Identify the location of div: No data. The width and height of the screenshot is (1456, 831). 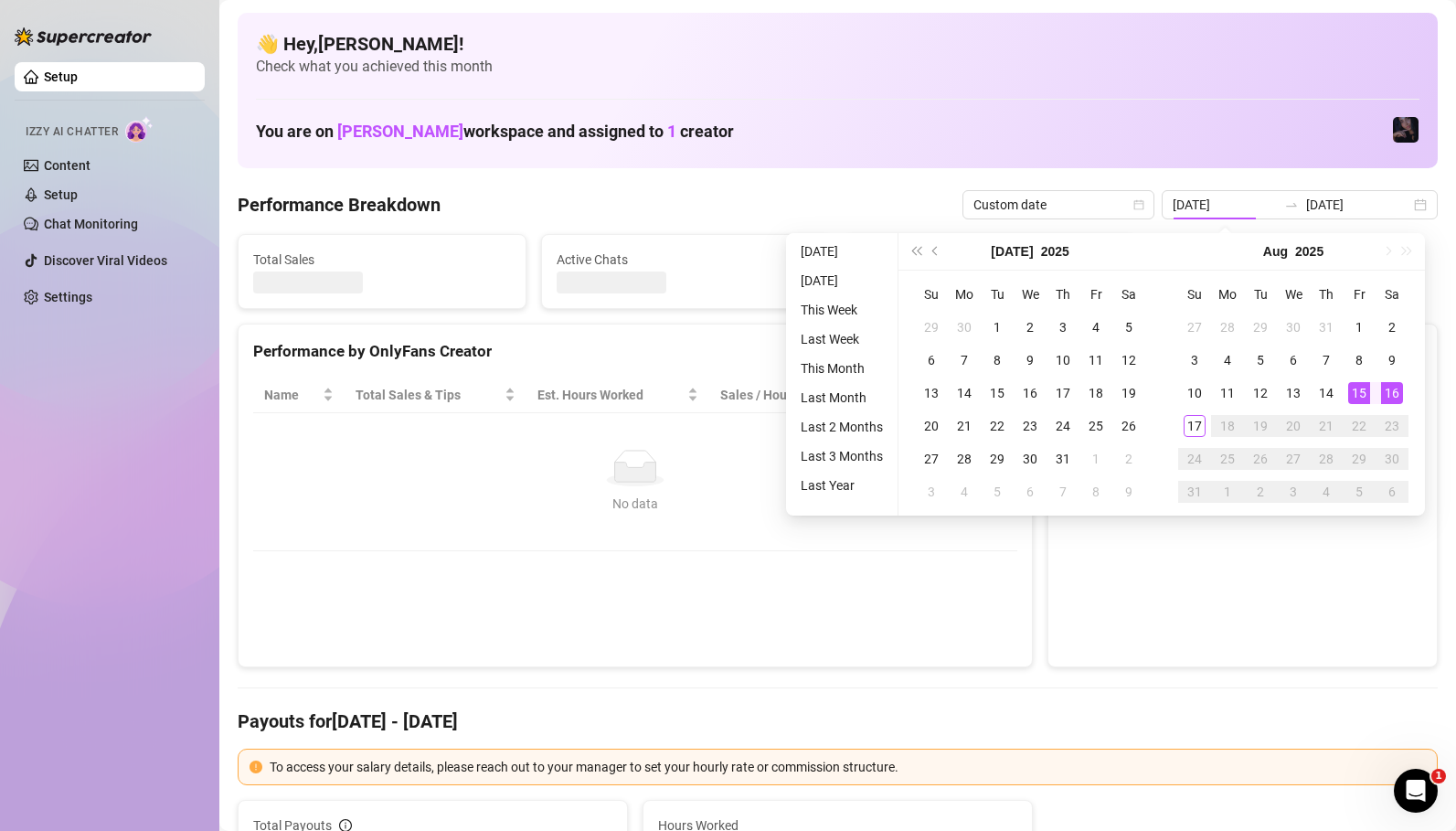
(635, 503).